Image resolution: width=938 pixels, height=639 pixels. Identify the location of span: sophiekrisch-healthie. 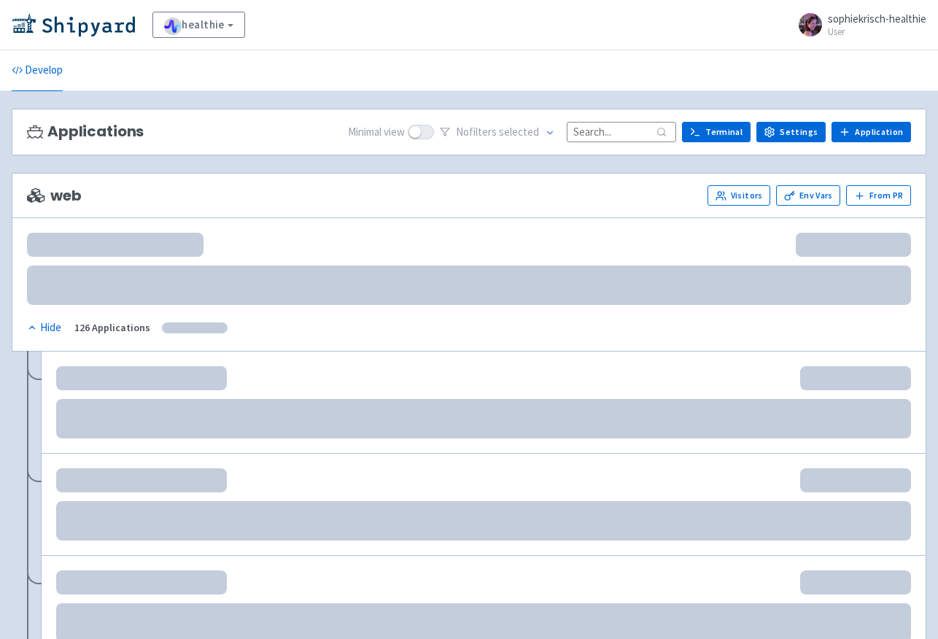
(877, 18).